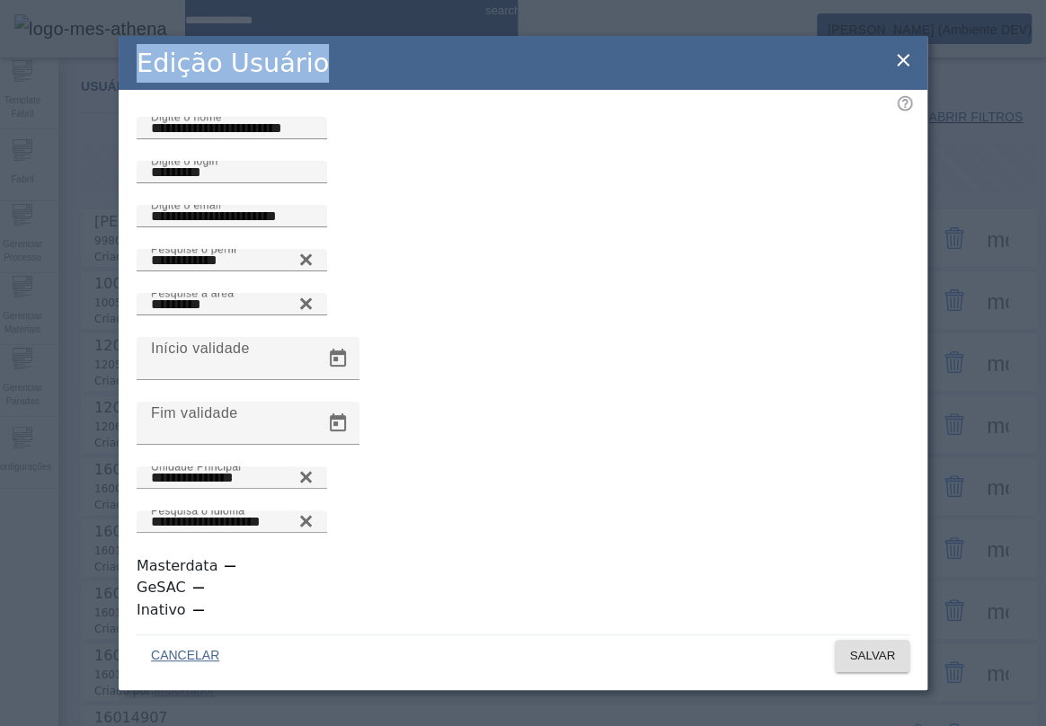 This screenshot has width=1046, height=726. Describe the element at coordinates (193, 249) in the screenshot. I see `mat-label: Pesquise o perfil` at that location.